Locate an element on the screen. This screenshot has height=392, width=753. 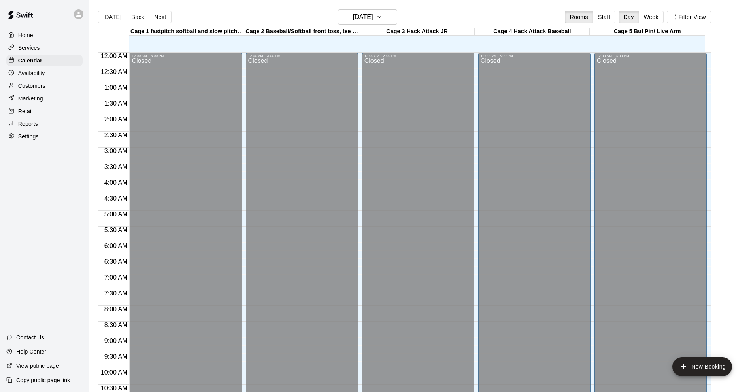
a: Marketing is located at coordinates (44, 98).